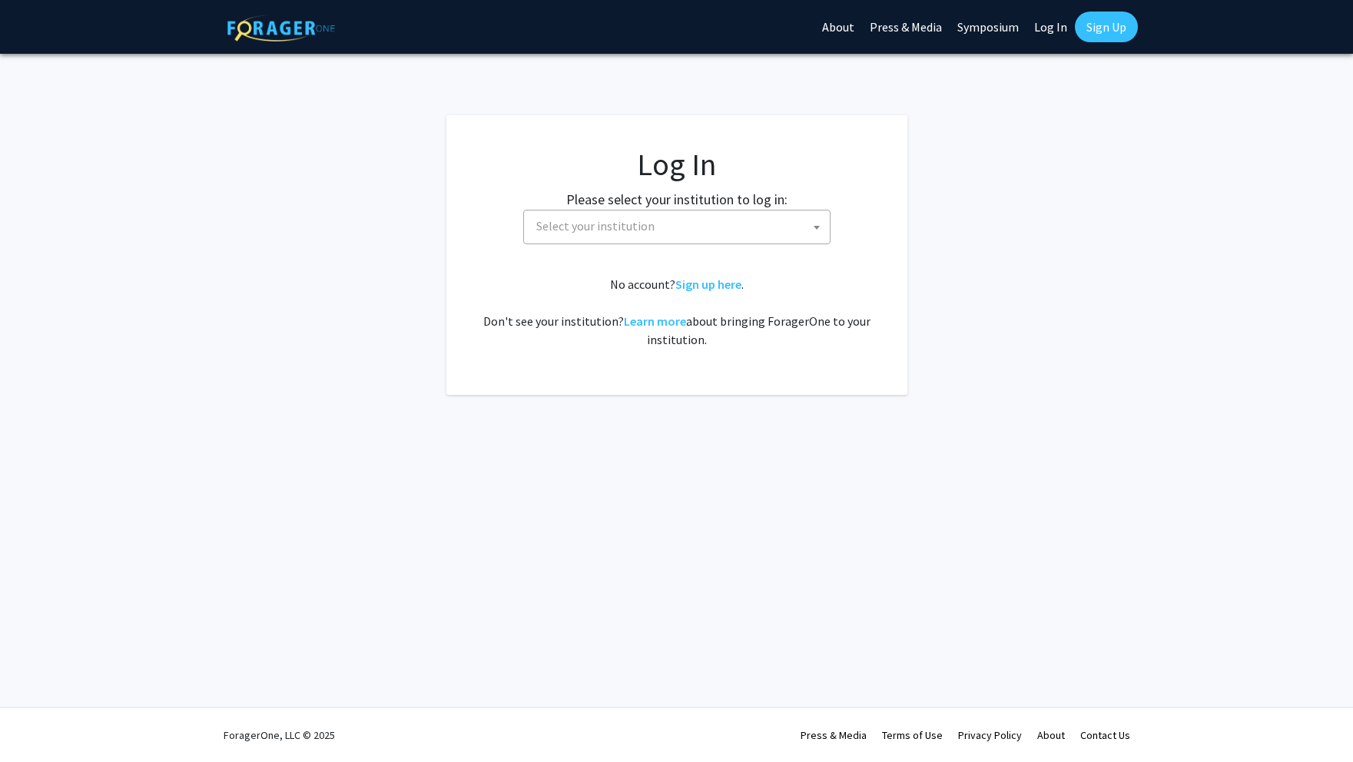  Describe the element at coordinates (1105, 735) in the screenshot. I see `a: Contact Us` at that location.